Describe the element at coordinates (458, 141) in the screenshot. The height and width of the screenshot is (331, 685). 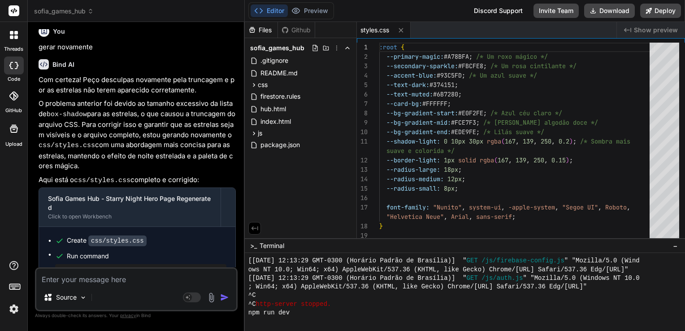
I see `span: 10px` at that location.